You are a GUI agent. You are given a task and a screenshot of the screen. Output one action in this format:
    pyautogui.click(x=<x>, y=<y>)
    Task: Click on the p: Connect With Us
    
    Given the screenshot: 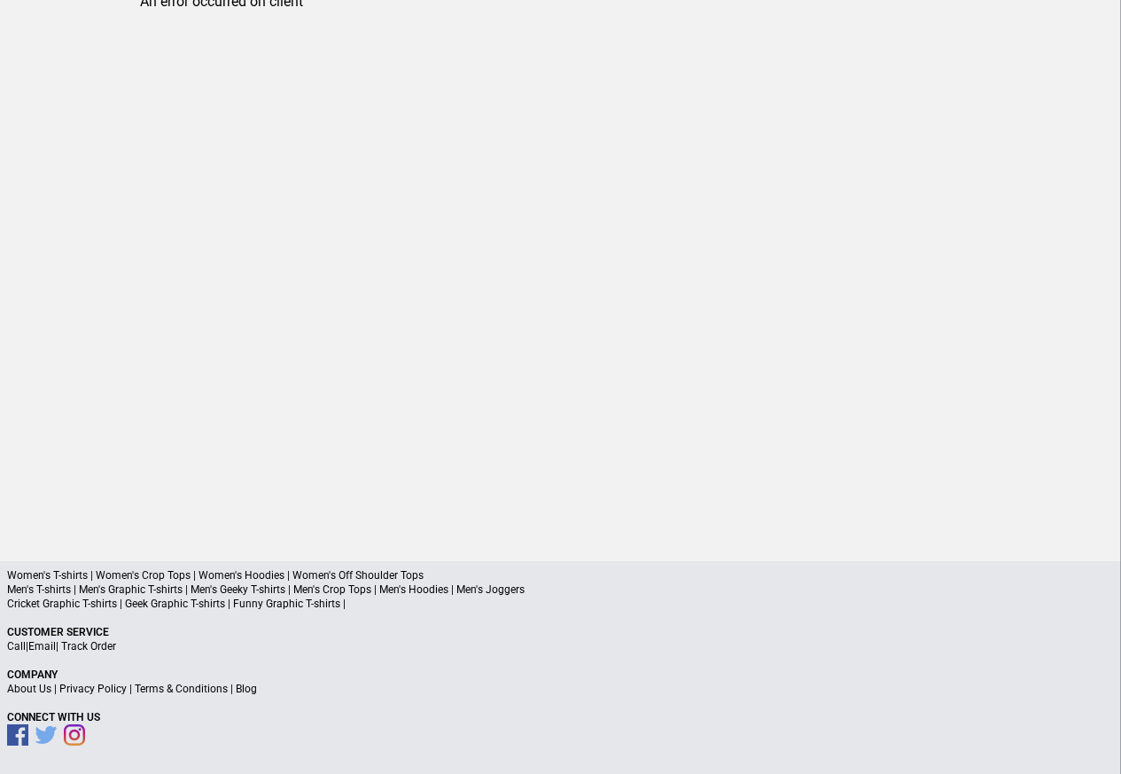 What is the action you would take?
    pyautogui.click(x=560, y=717)
    